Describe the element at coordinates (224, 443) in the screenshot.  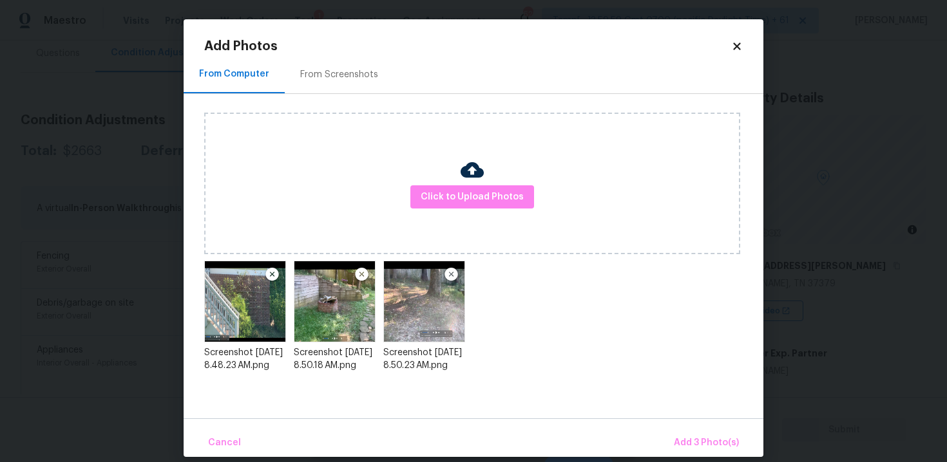
I see `span: Cancel` at that location.